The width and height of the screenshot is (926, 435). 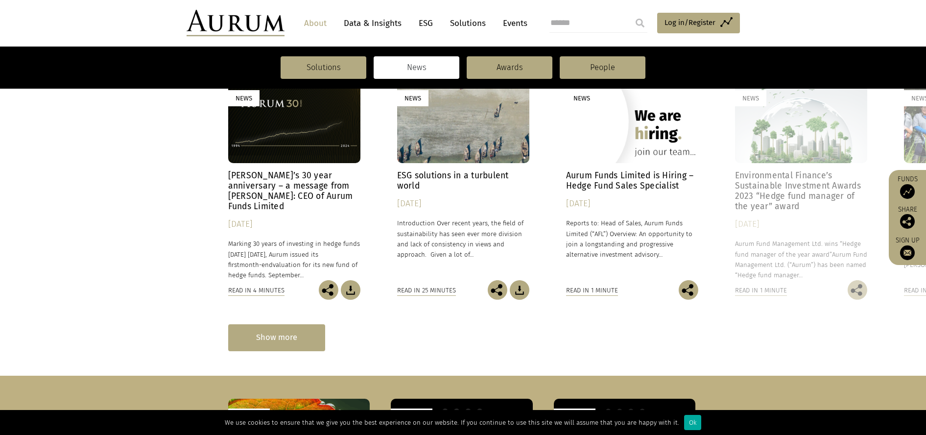 What do you see at coordinates (256, 290) in the screenshot?
I see `div: Read in 4 minutes` at bounding box center [256, 290].